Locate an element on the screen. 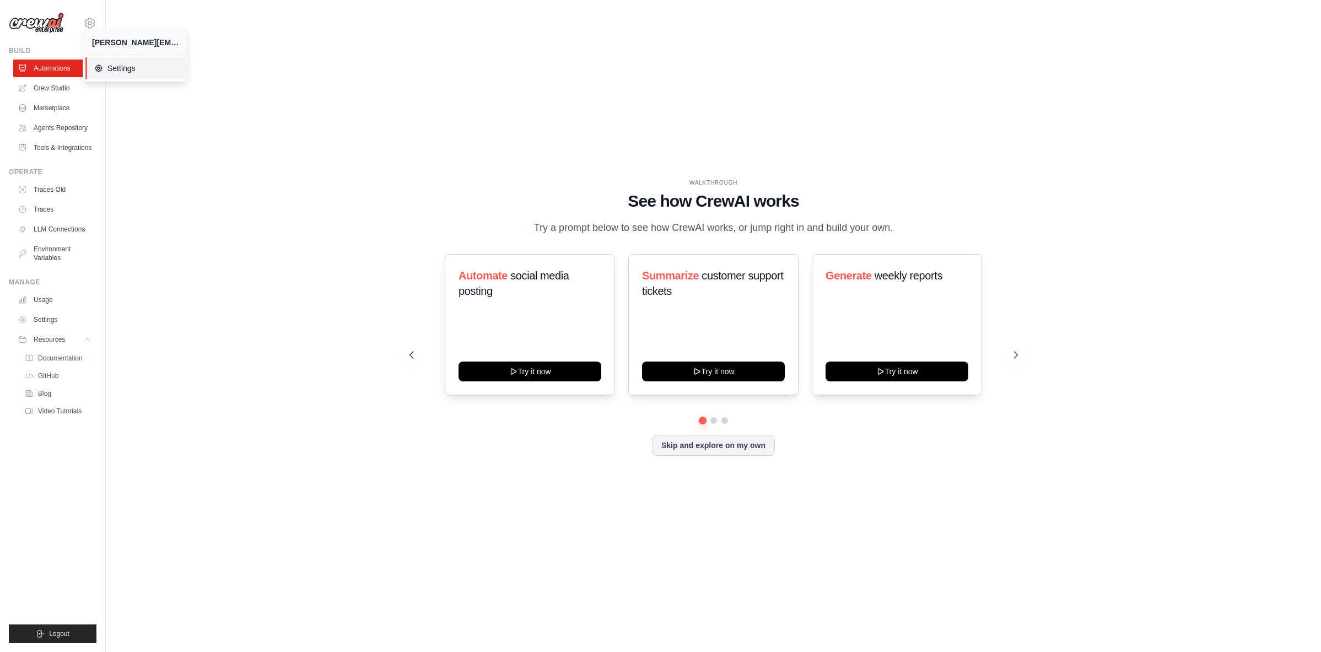  span: Video Tutorials is located at coordinates (60, 411).